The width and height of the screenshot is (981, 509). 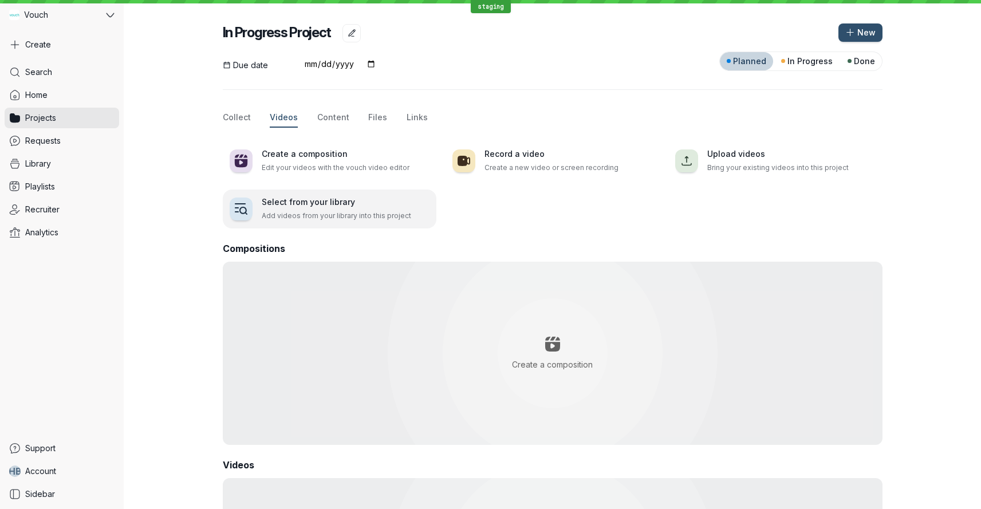 What do you see at coordinates (867, 33) in the screenshot?
I see `span: New` at bounding box center [867, 33].